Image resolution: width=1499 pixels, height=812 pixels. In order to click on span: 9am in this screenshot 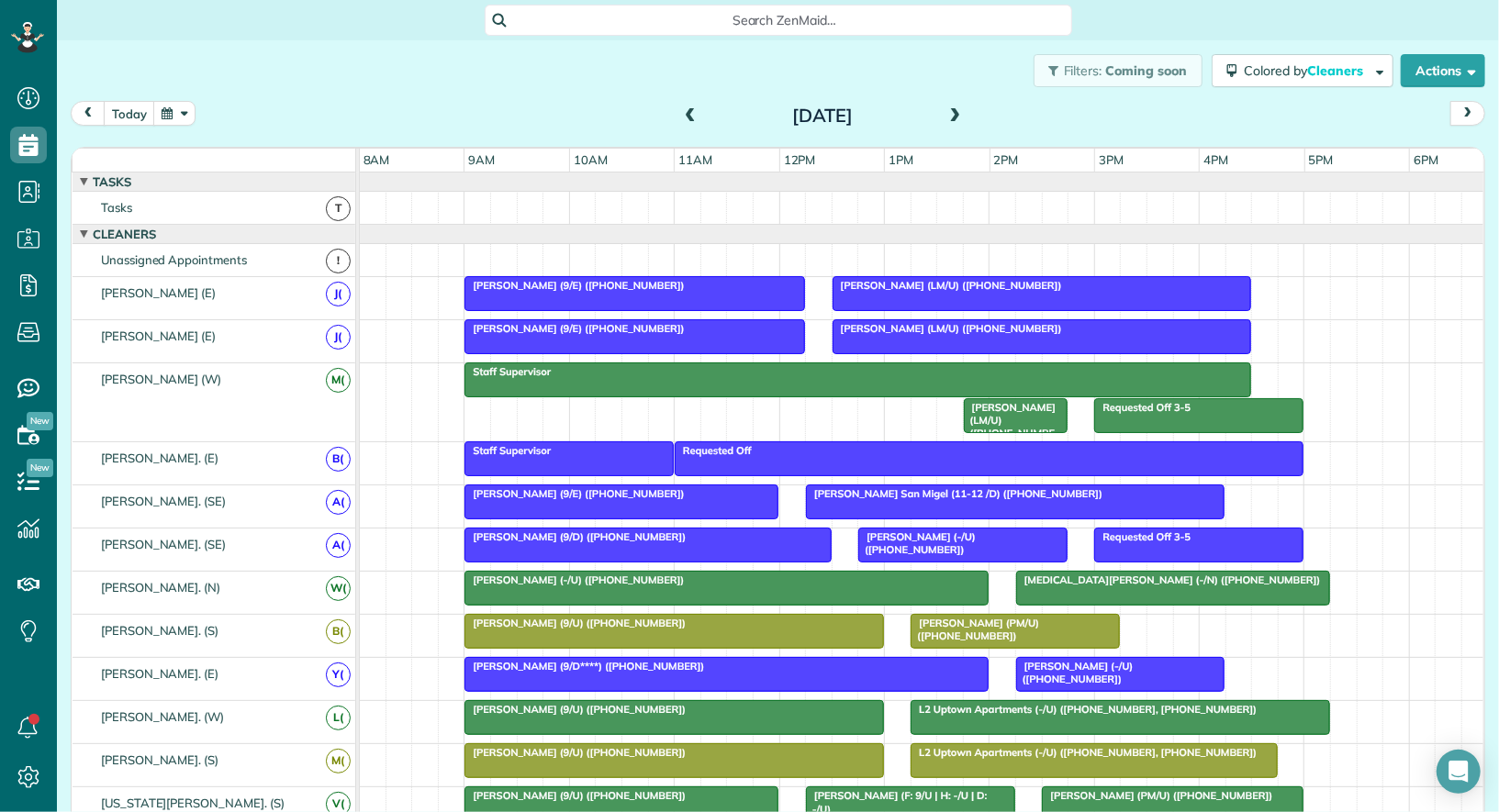, I will do `click(481, 159)`.